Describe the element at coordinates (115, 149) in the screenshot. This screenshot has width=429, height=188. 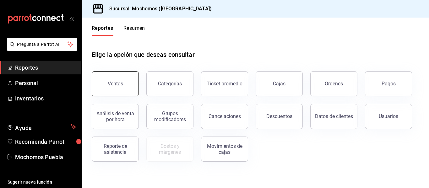
I see `div: Reporte de asistencia` at that location.